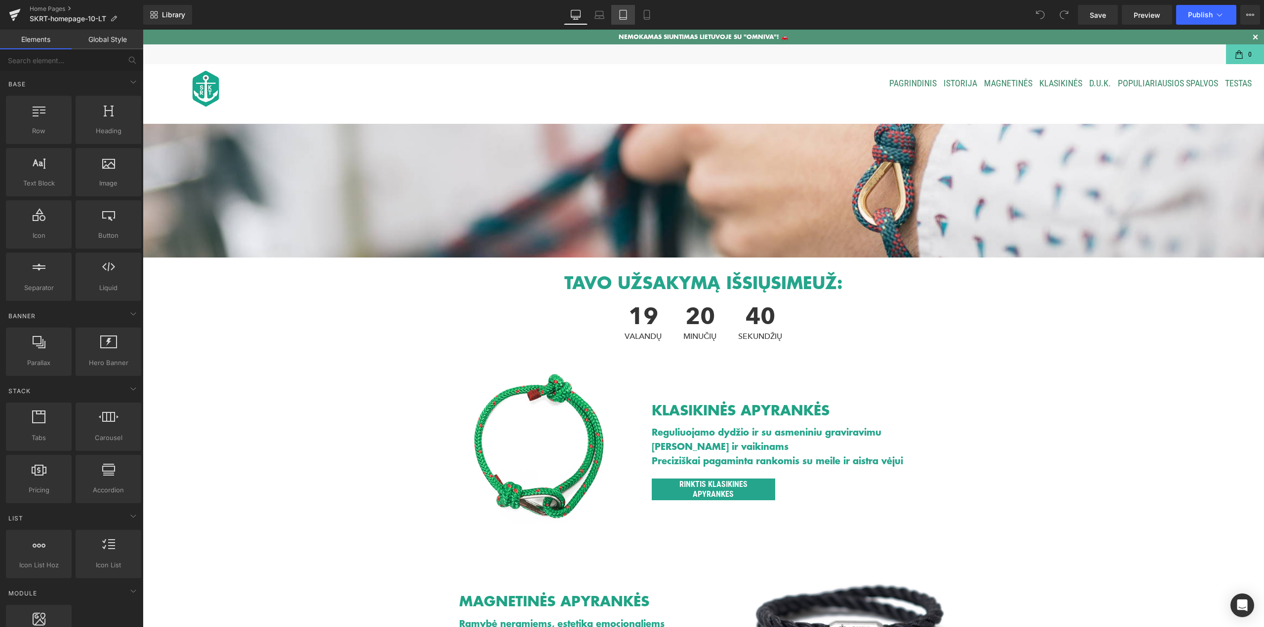 This screenshot has height=627, width=1264. I want to click on a: Desktop, so click(576, 15).